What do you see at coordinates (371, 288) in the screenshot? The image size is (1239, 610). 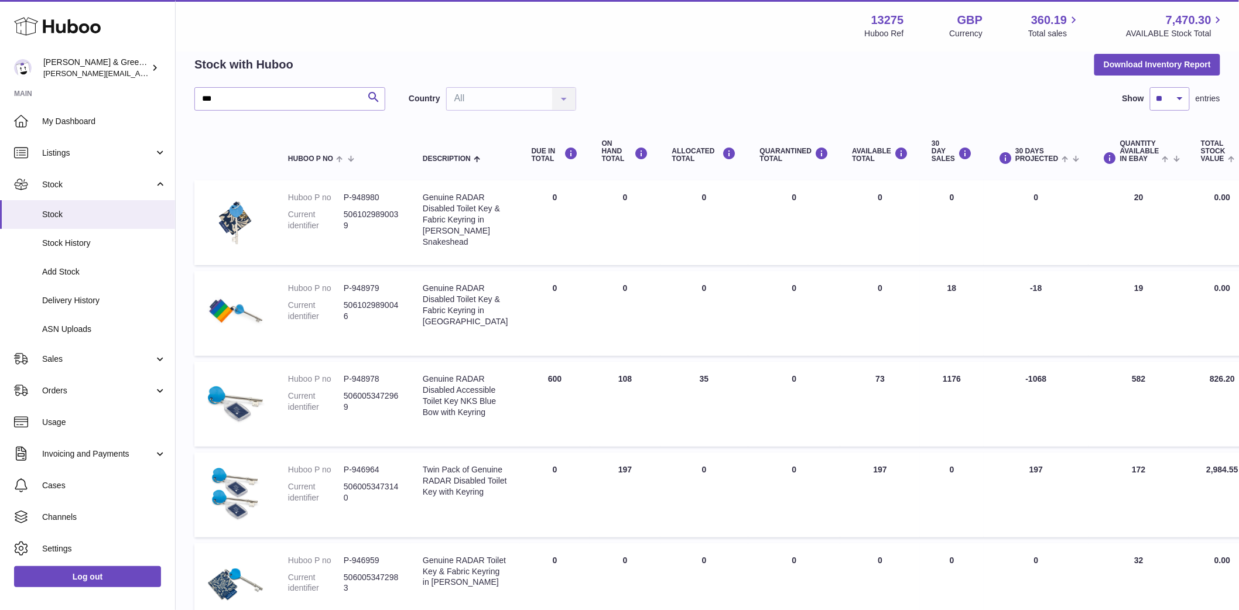 I see `dd: P-948979` at bounding box center [371, 288].